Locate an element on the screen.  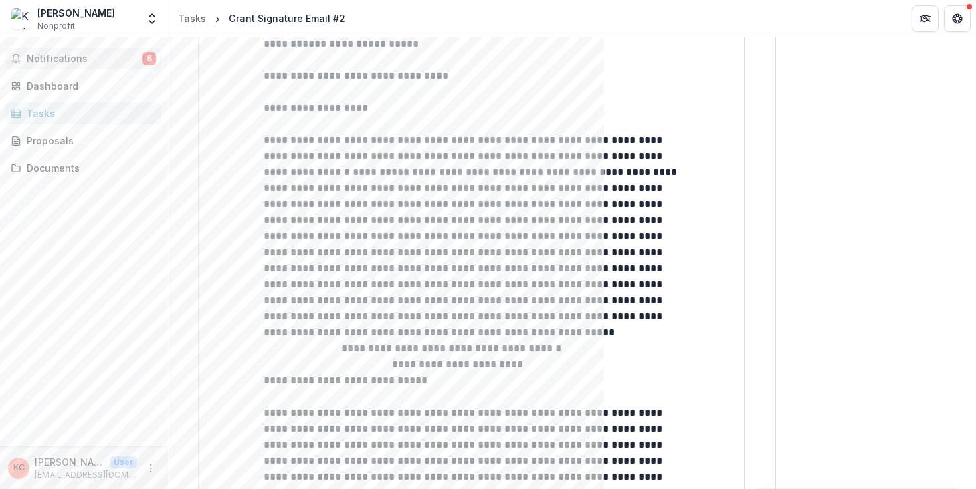
span: Nonprofit is located at coordinates (56, 26).